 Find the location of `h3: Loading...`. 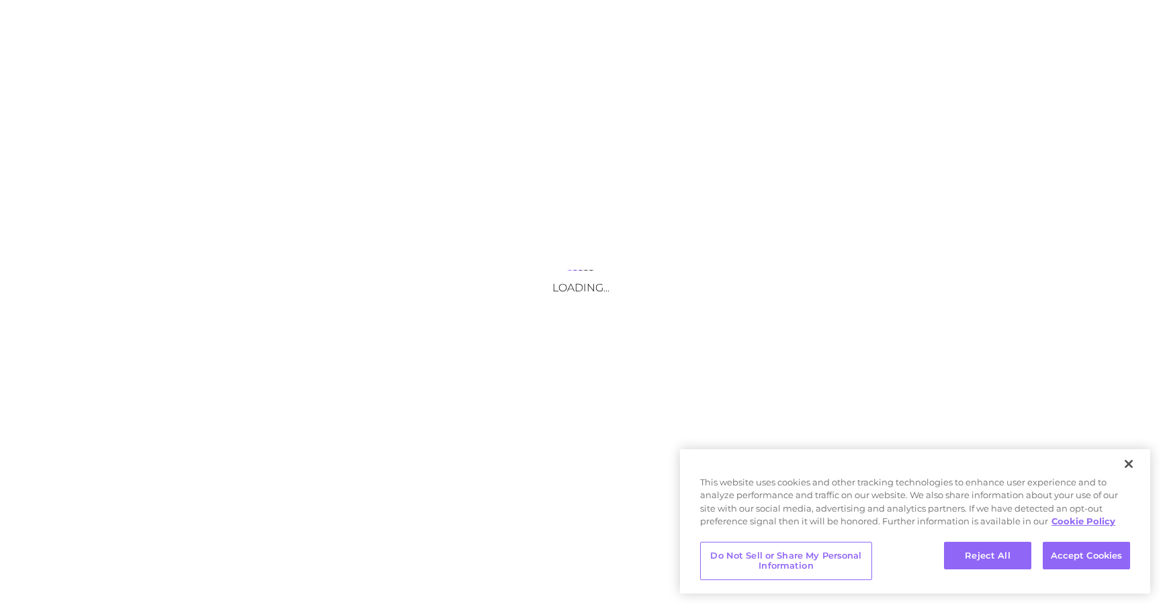

h3: Loading... is located at coordinates (580, 287).